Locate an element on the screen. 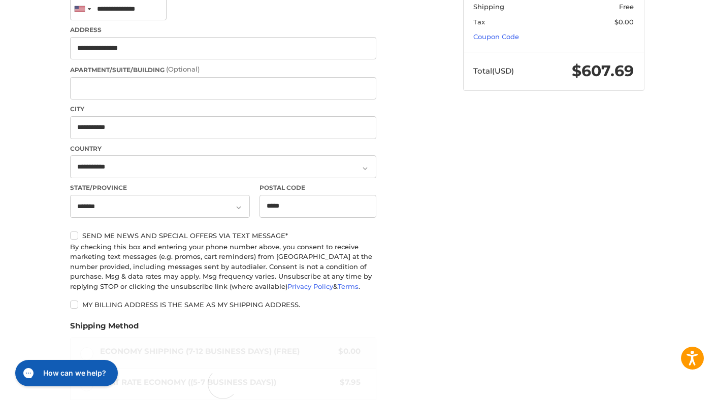 This screenshot has width=714, height=400. span: Shipping is located at coordinates (488, 7).